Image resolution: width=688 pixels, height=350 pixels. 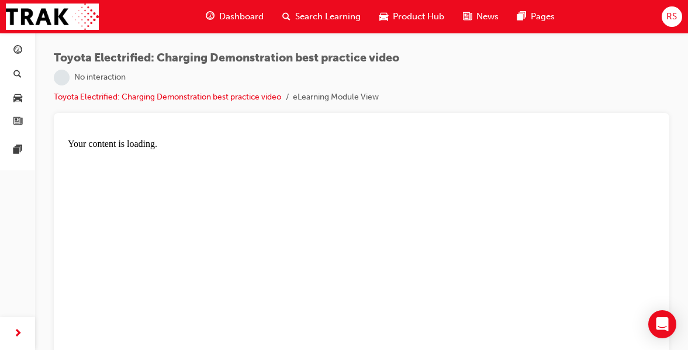 I want to click on span: Dashboard, so click(x=241, y=16).